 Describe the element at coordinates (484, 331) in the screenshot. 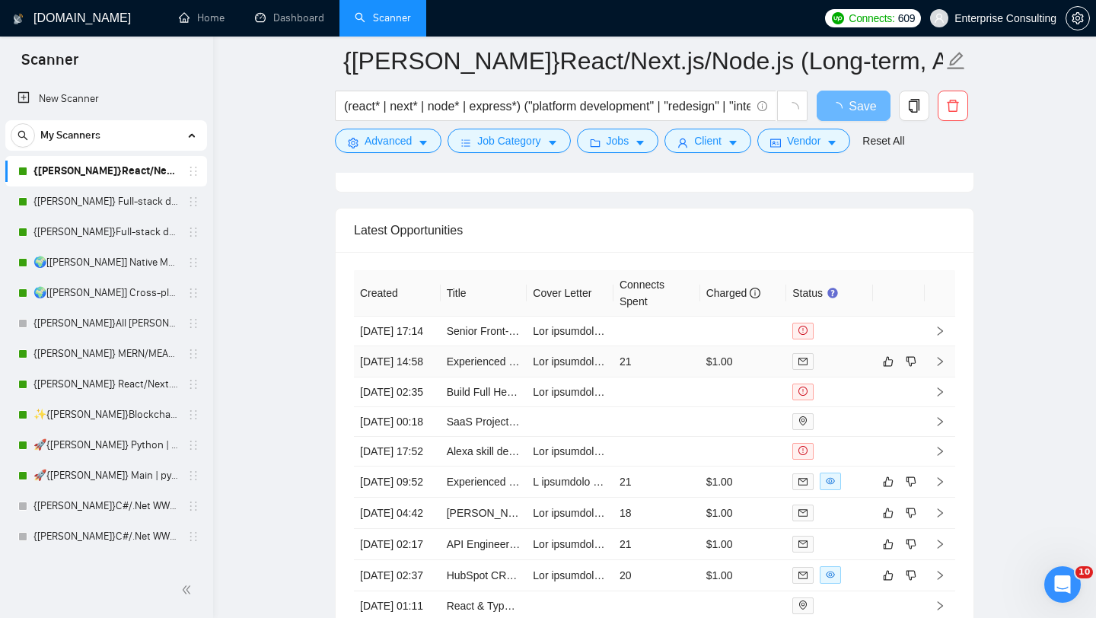

I see `td: Senior Front-End Developer Needed for UI/UX Migration & Design System Implementation` at that location.